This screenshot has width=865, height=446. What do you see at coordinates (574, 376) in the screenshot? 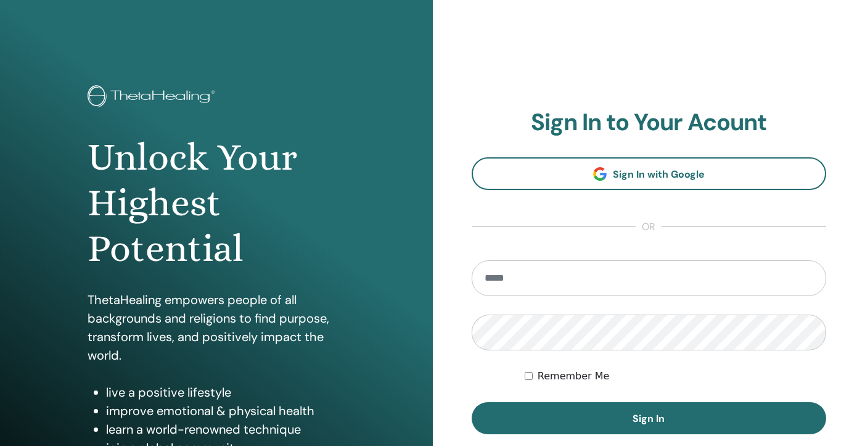
I see `label: Remember Me` at bounding box center [574, 376].